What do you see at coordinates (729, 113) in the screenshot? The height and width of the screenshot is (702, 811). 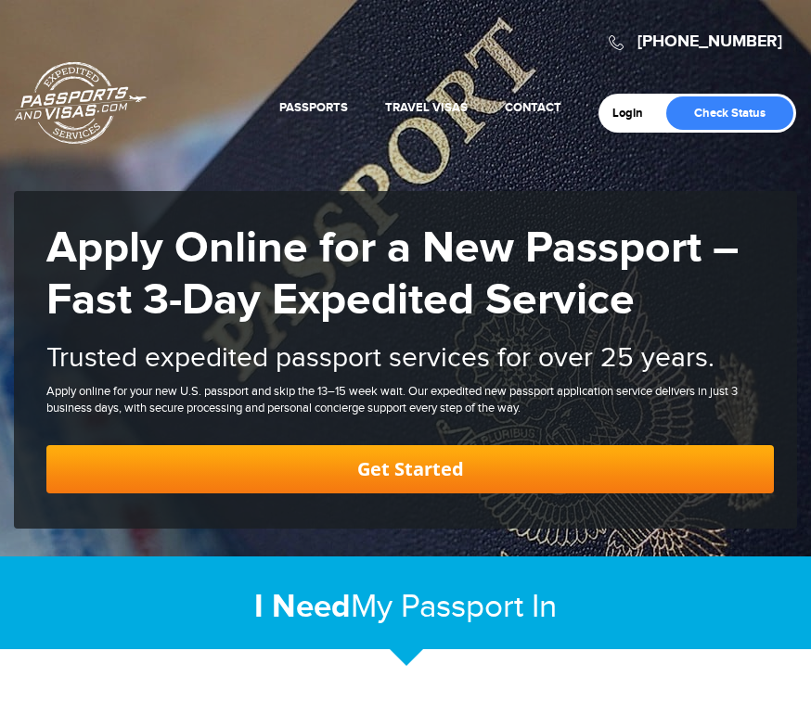 I see `a: Check Status` at bounding box center [729, 113].